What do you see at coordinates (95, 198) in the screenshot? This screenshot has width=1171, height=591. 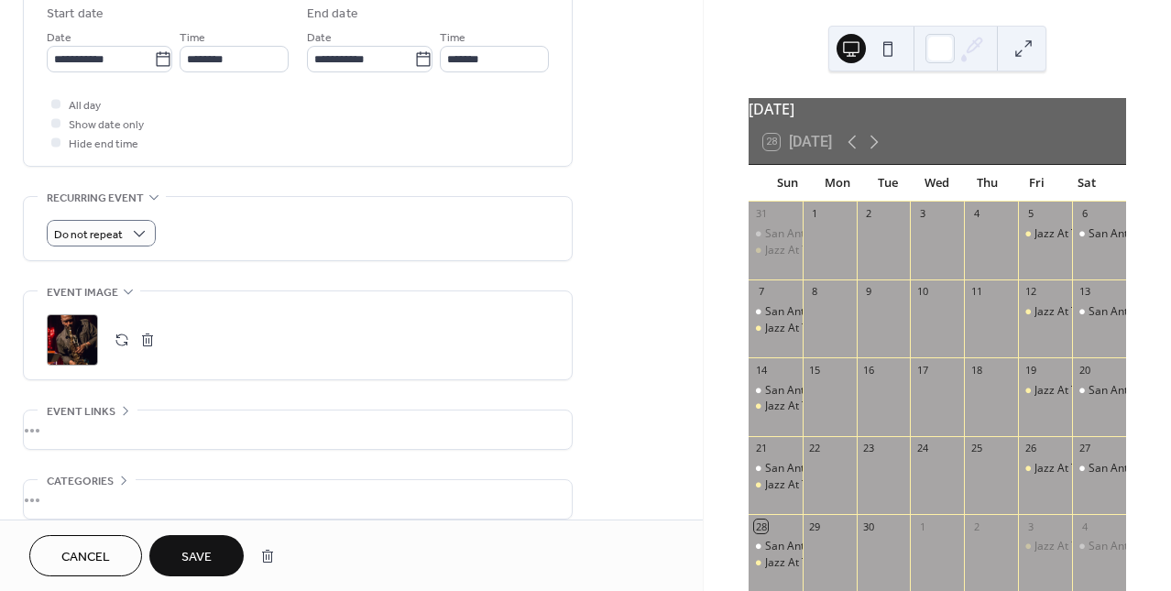 I see `span: Recurring event` at bounding box center [95, 198].